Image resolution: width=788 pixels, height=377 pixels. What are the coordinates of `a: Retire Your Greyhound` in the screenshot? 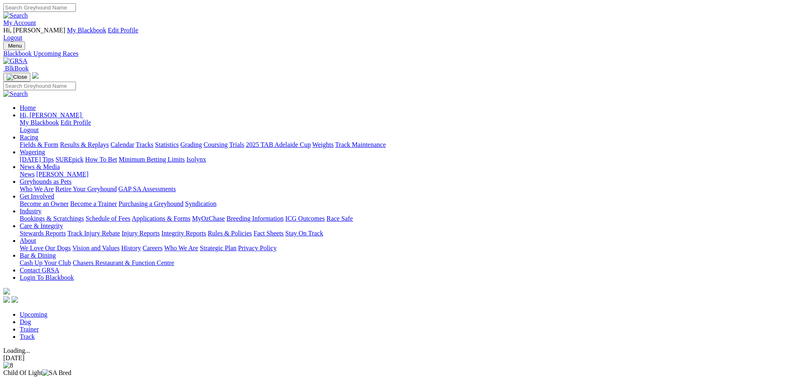 It's located at (86, 189).